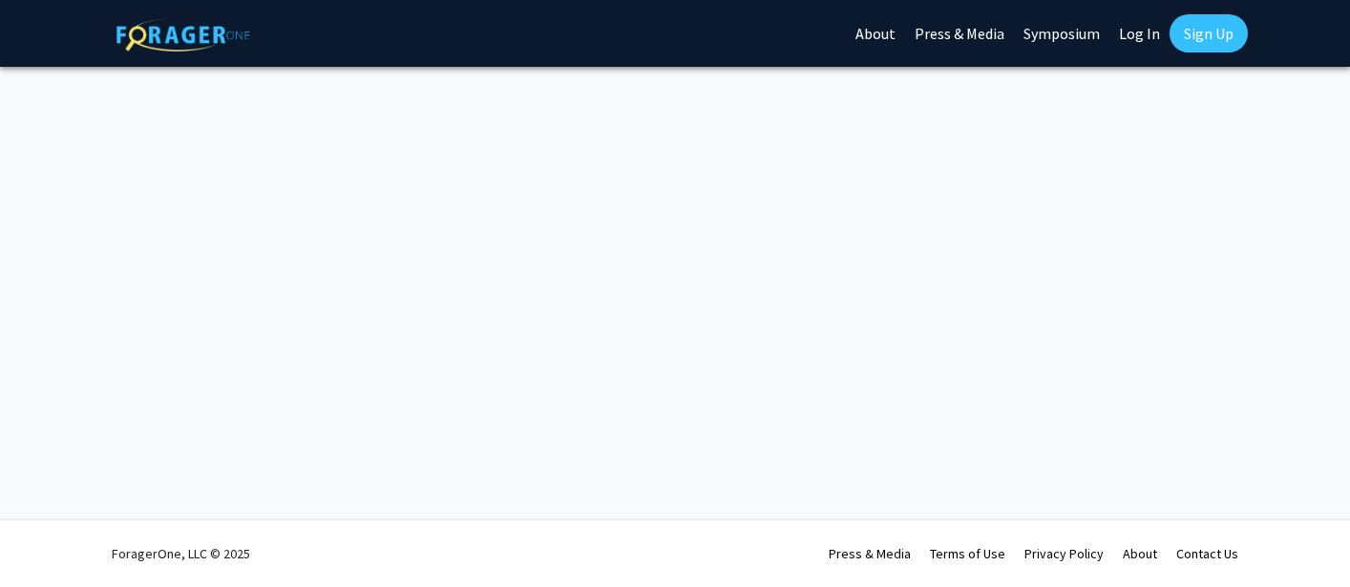  Describe the element at coordinates (183, 34) in the screenshot. I see `img: ForagerOne Logo` at that location.